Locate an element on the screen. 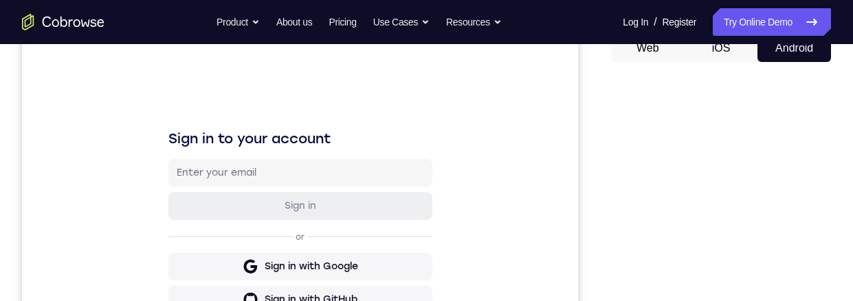  button: iOS is located at coordinates (721, 48).